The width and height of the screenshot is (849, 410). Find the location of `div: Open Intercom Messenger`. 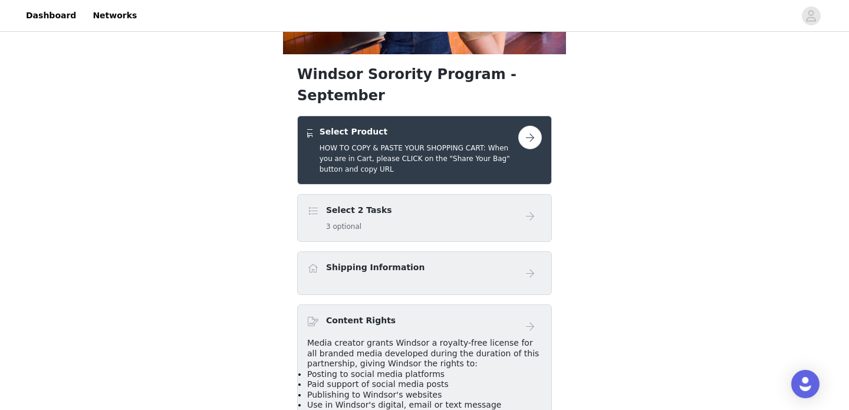

div: Open Intercom Messenger is located at coordinates (805, 384).